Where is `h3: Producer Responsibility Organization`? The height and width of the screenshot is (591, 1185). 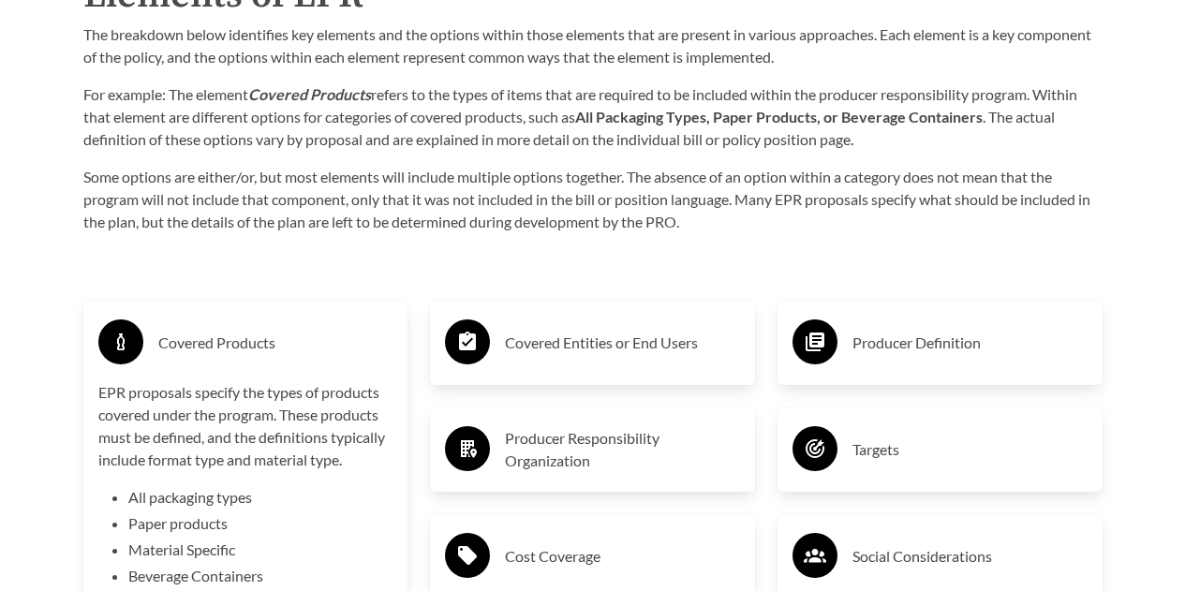
h3: Producer Responsibility Organization is located at coordinates (622, 450).